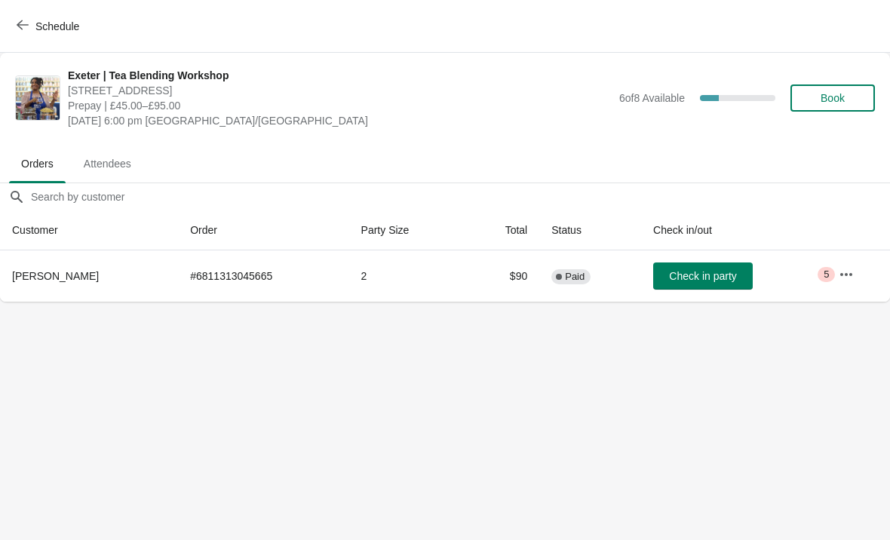 This screenshot has width=890, height=540. I want to click on input: Search by customer, so click(460, 197).